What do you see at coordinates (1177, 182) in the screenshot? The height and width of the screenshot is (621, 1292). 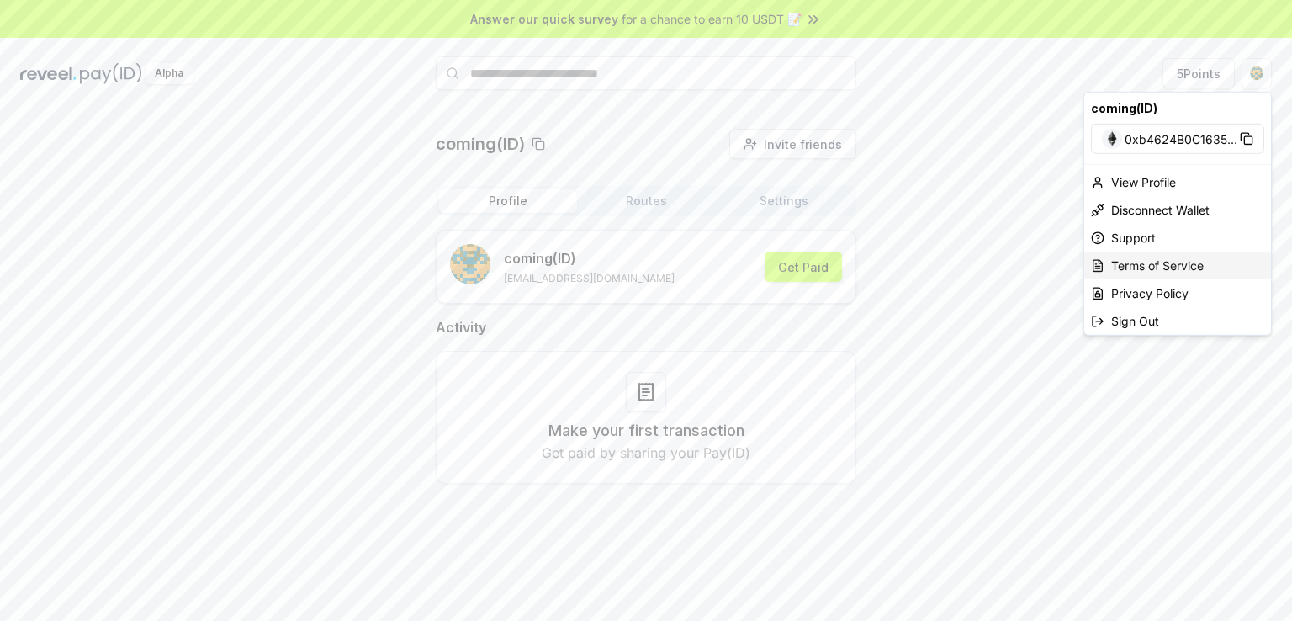 I see `div: View Profile` at bounding box center [1177, 182].